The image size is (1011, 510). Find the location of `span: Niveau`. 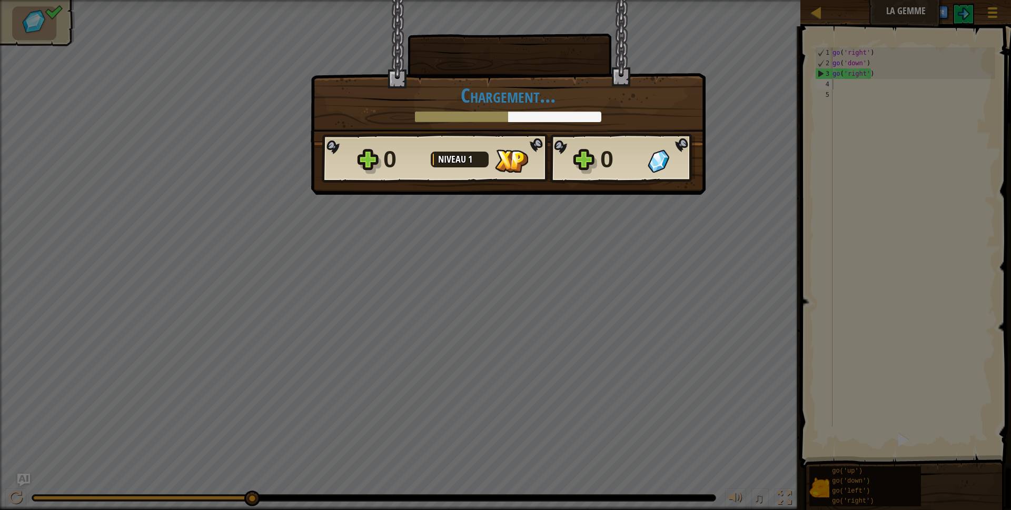

span: Niveau is located at coordinates (453, 159).